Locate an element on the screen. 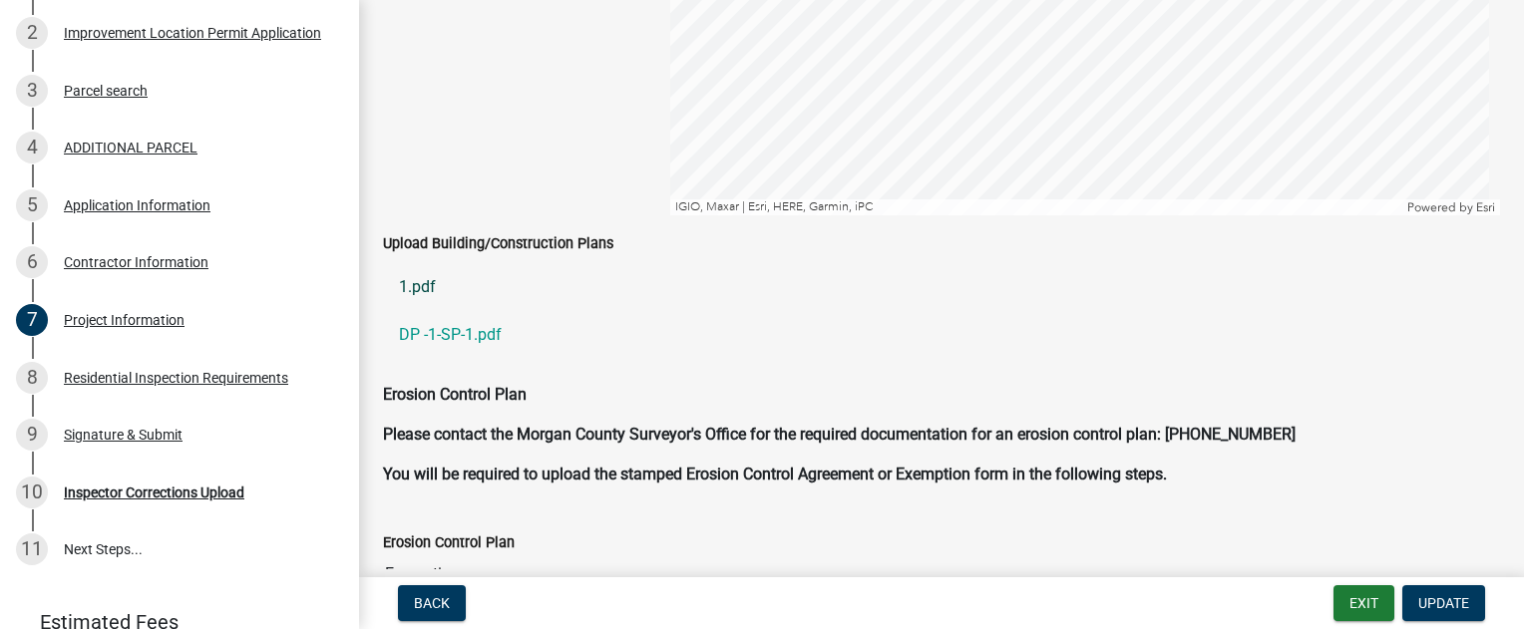  div: 11 is located at coordinates (32, 550).